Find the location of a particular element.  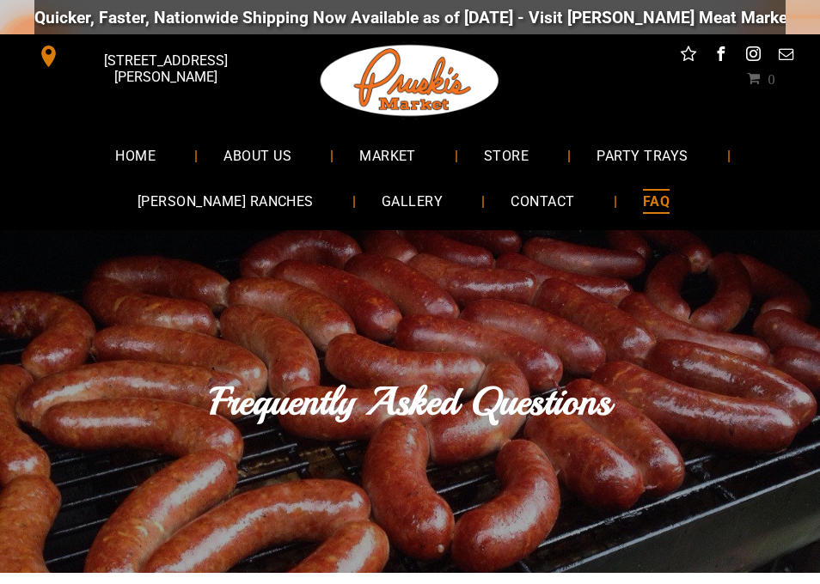

a: ABOUT US is located at coordinates (257, 155).